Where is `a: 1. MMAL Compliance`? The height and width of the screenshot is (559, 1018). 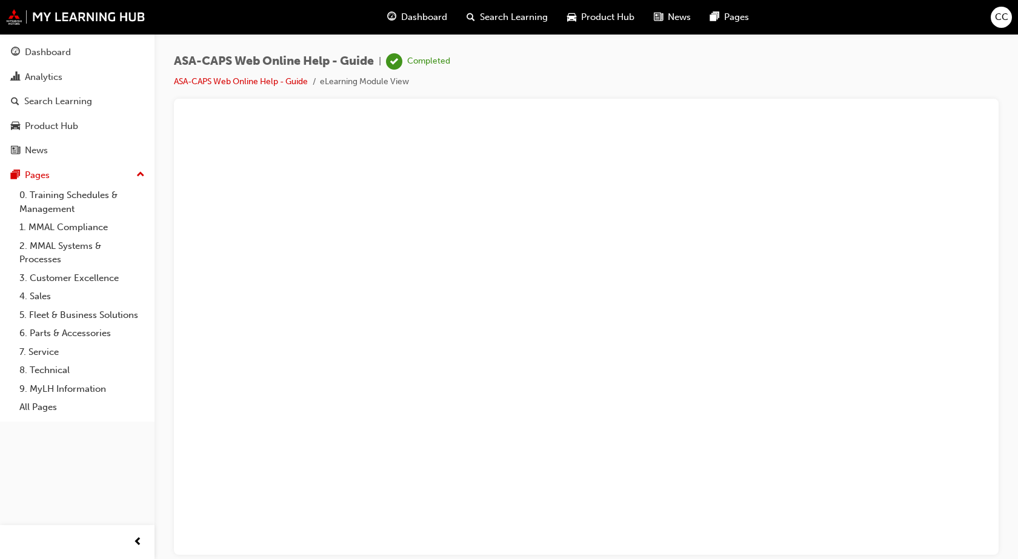 a: 1. MMAL Compliance is located at coordinates (82, 227).